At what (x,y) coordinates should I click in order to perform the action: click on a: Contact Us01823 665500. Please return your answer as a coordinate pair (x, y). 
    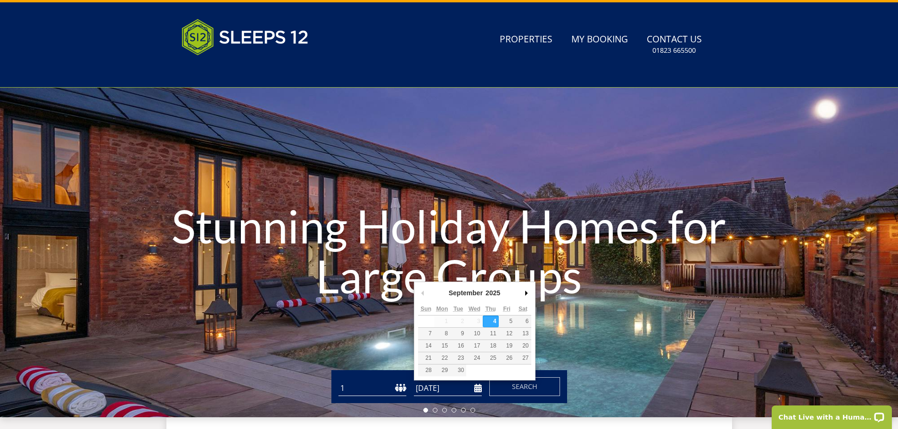
    Looking at the image, I should click on (674, 44).